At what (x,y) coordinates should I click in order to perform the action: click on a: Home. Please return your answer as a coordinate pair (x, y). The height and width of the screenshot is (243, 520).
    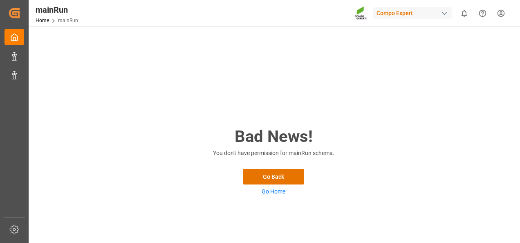
    Looking at the image, I should click on (42, 20).